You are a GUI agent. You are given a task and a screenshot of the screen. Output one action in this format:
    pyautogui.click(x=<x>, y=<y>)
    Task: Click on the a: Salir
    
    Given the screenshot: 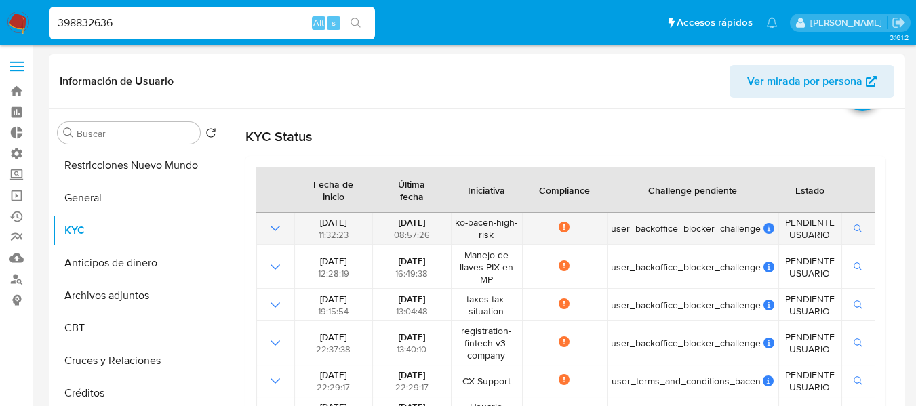 What is the action you would take?
    pyautogui.click(x=898, y=22)
    